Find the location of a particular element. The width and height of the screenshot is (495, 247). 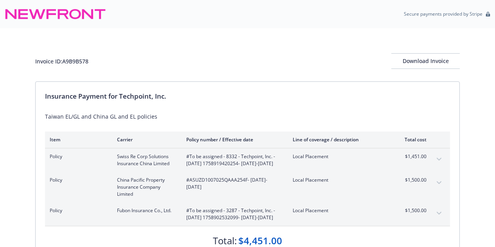

div: Invoice ID: A9B9B578 is located at coordinates (62, 61).